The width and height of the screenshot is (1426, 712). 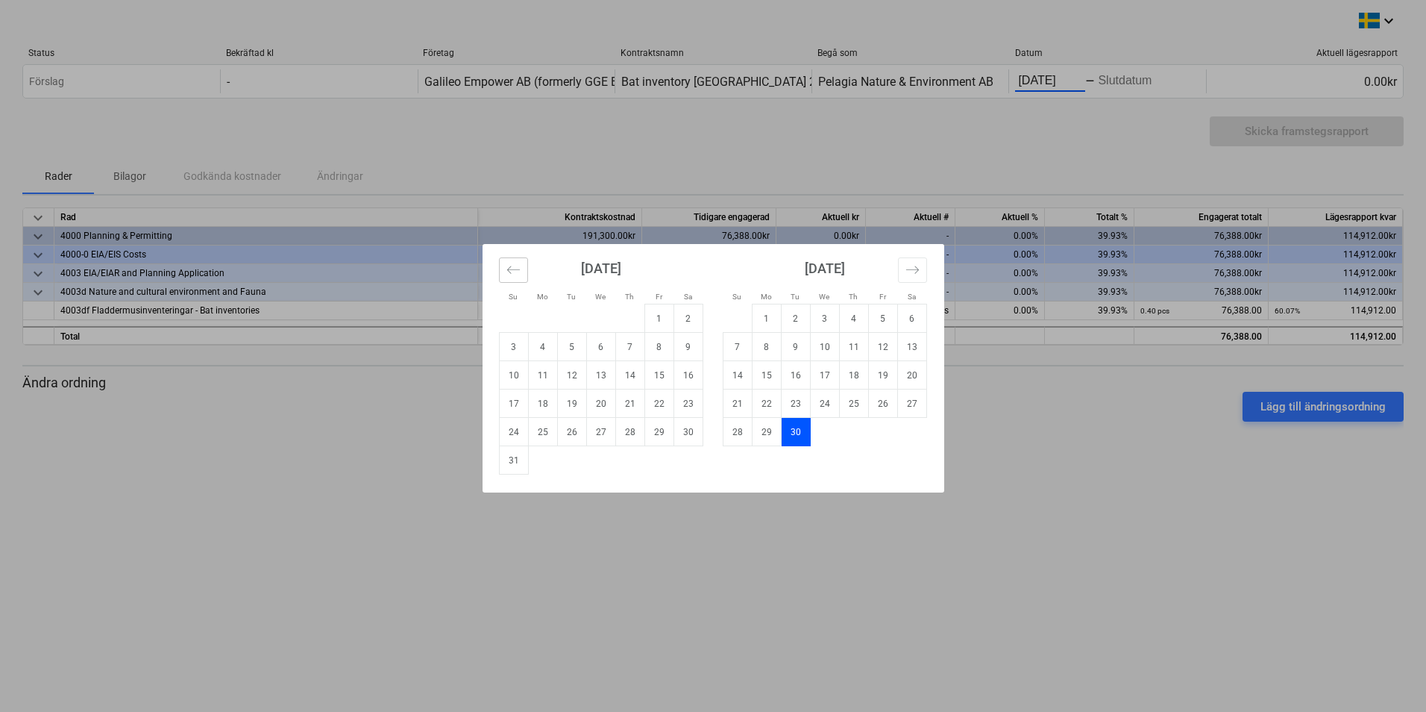 What do you see at coordinates (795, 318) in the screenshot?
I see `td: Choose Tuesday, September 2, 2025 as your check-in date. It's available.` at bounding box center [795, 318].